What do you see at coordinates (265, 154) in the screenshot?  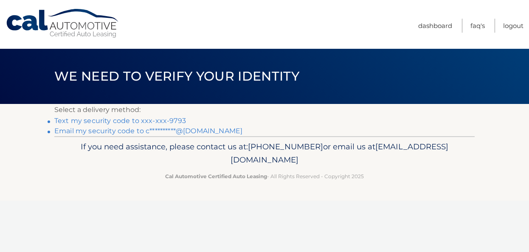 I see `p: If you need assistance, please contact us at: or email us at` at bounding box center [265, 154].